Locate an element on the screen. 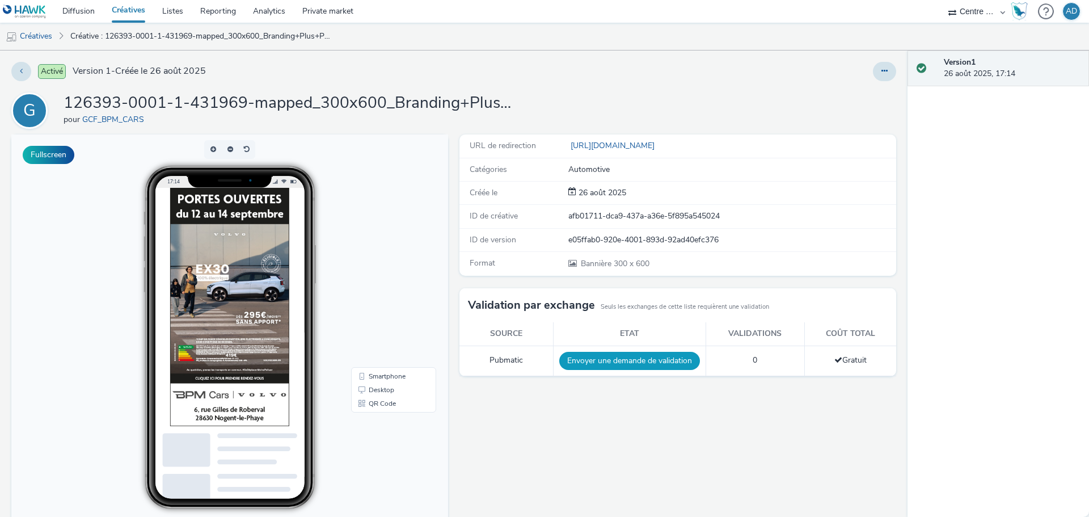 The width and height of the screenshot is (1089, 517). span: Gratuit is located at coordinates (851, 360).